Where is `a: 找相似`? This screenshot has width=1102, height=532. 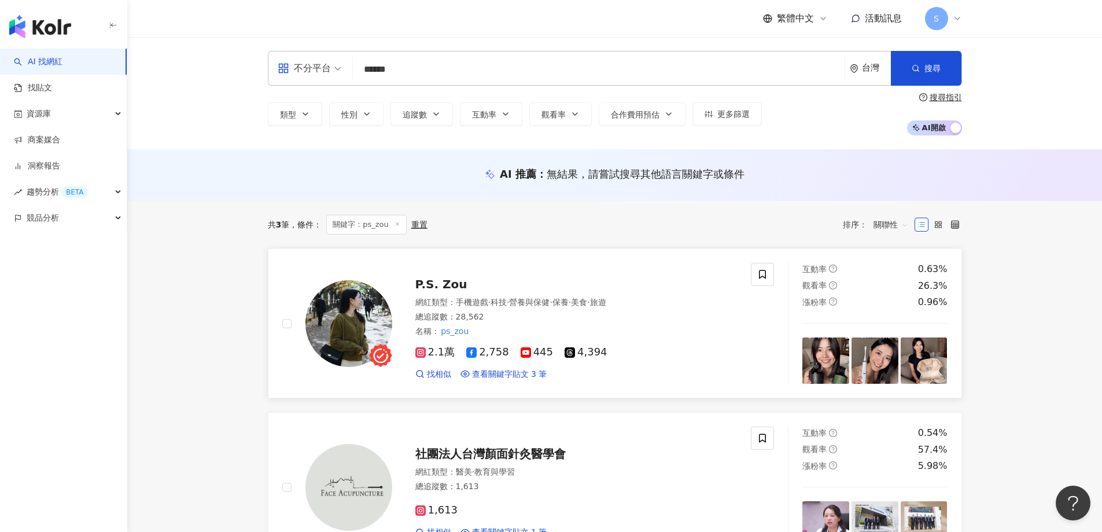 a: 找相似 is located at coordinates (433, 374).